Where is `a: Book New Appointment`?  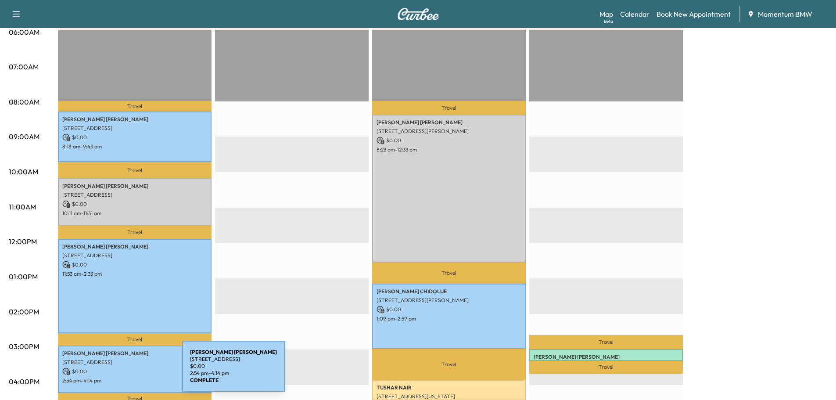
a: Book New Appointment is located at coordinates (693, 14).